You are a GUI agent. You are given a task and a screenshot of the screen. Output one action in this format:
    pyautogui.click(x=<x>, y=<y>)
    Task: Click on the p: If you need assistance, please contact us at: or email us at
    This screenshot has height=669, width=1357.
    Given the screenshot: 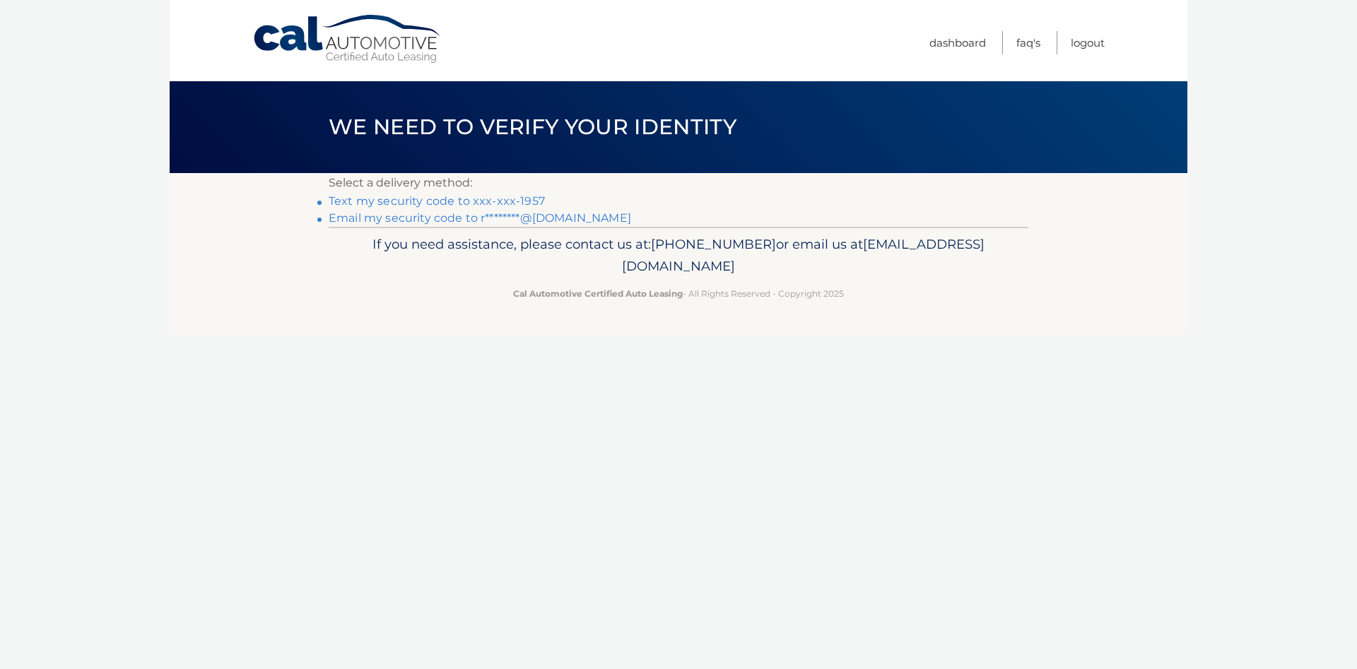 What is the action you would take?
    pyautogui.click(x=678, y=256)
    